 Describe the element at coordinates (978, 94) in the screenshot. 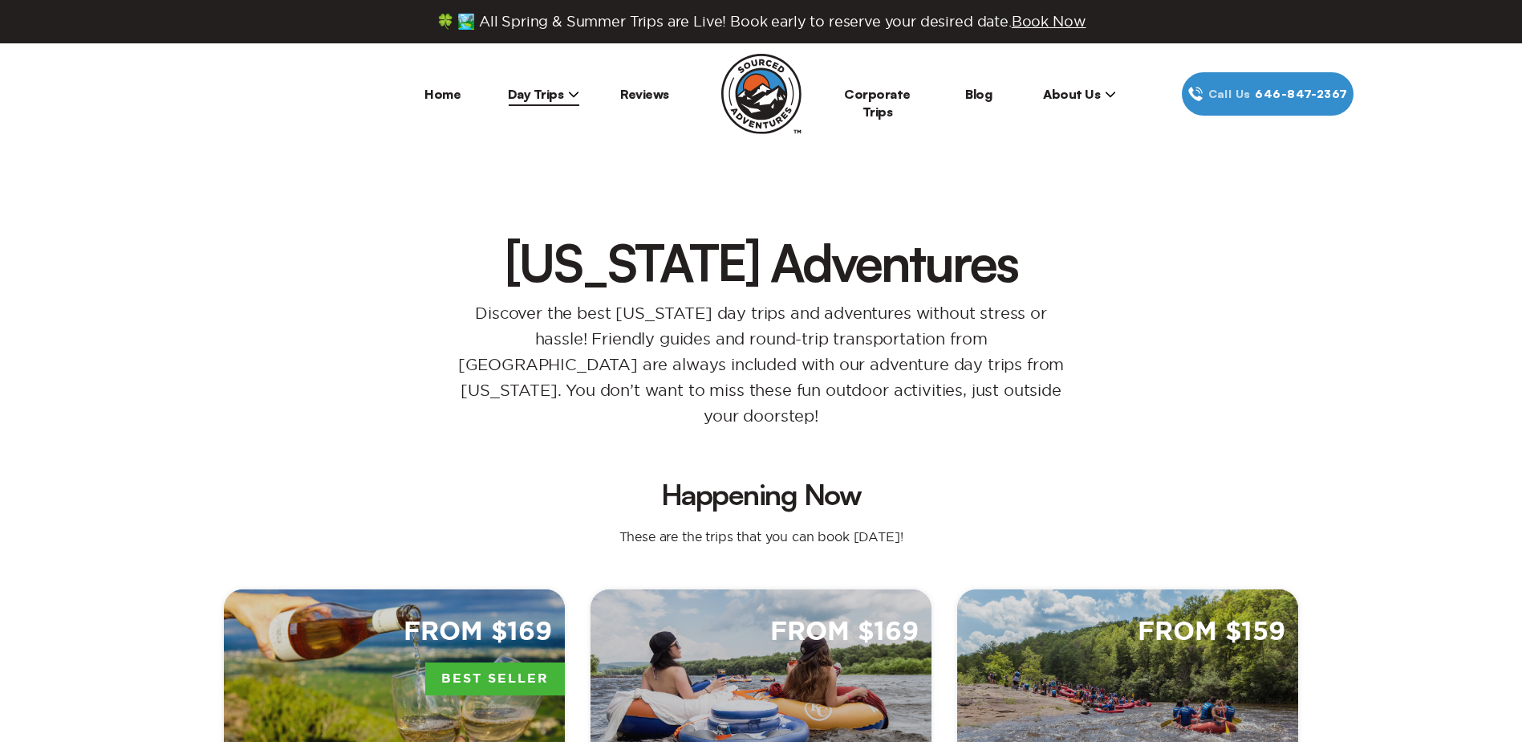

I see `a: Blog` at that location.